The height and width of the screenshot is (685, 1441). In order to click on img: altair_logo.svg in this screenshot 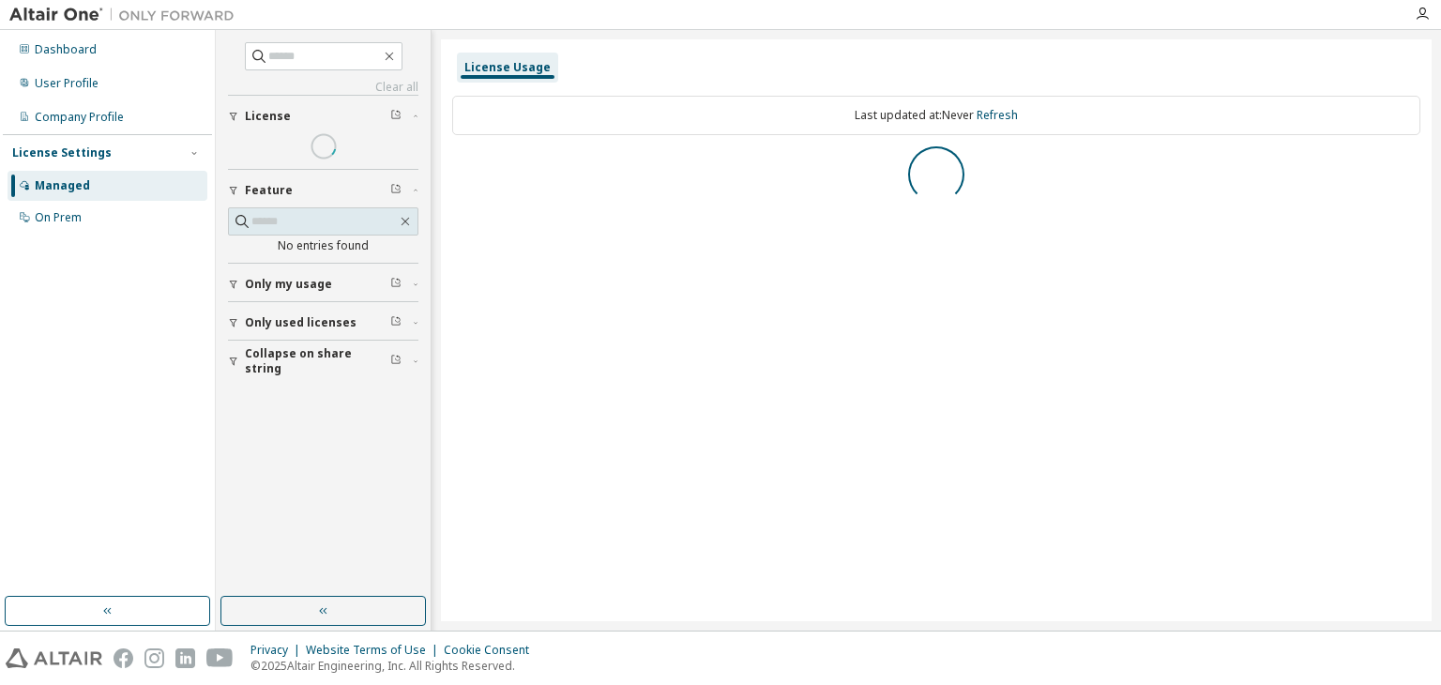, I will do `click(53, 658)`.